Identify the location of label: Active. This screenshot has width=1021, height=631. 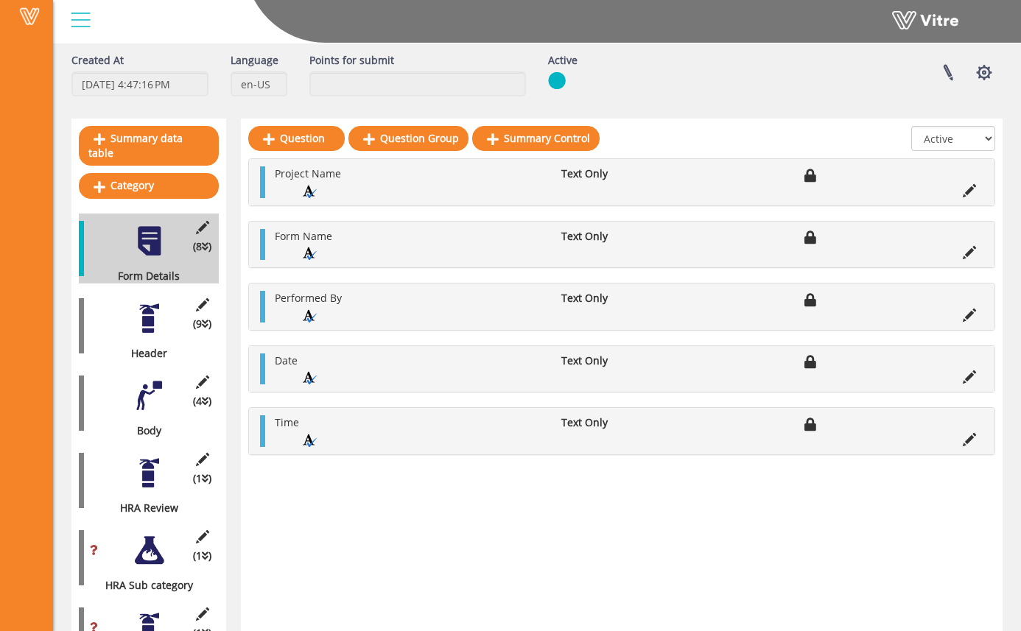
(563, 60).